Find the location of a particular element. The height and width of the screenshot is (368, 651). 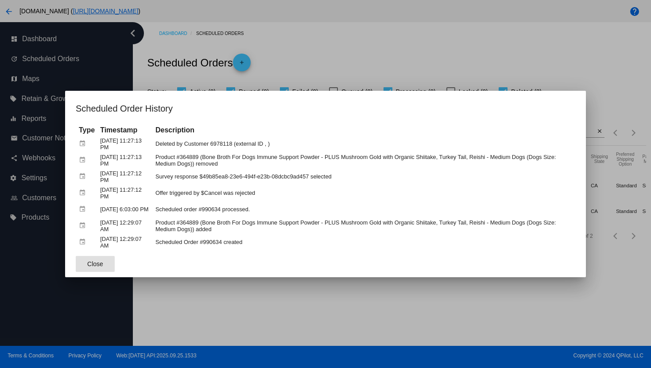

button: Close dialog is located at coordinates (95, 264).